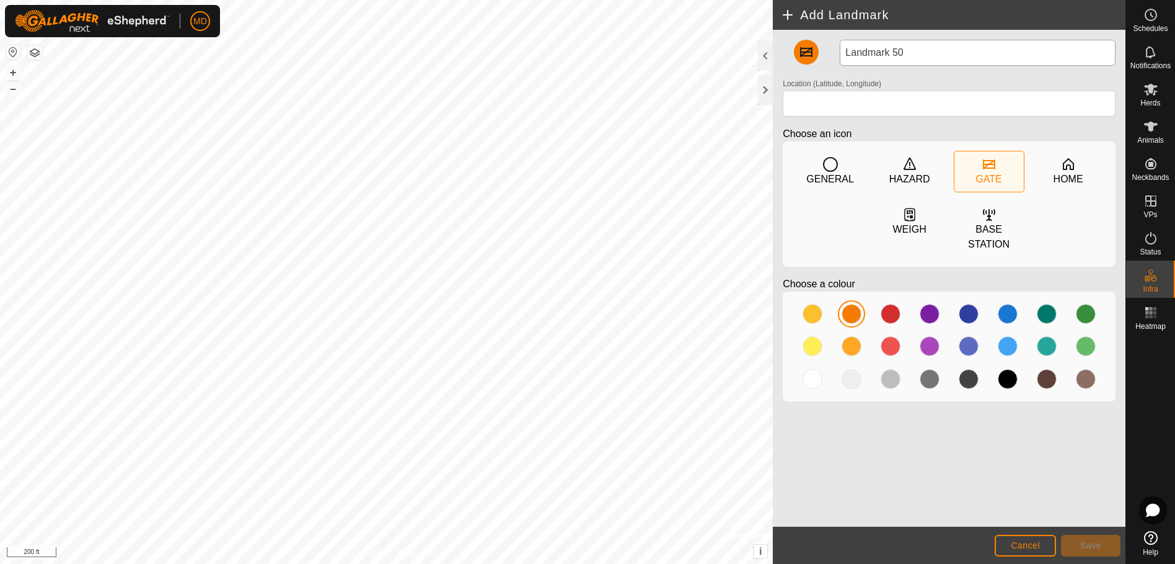  Describe the element at coordinates (1151, 103) in the screenshot. I see `span: Herds` at that location.